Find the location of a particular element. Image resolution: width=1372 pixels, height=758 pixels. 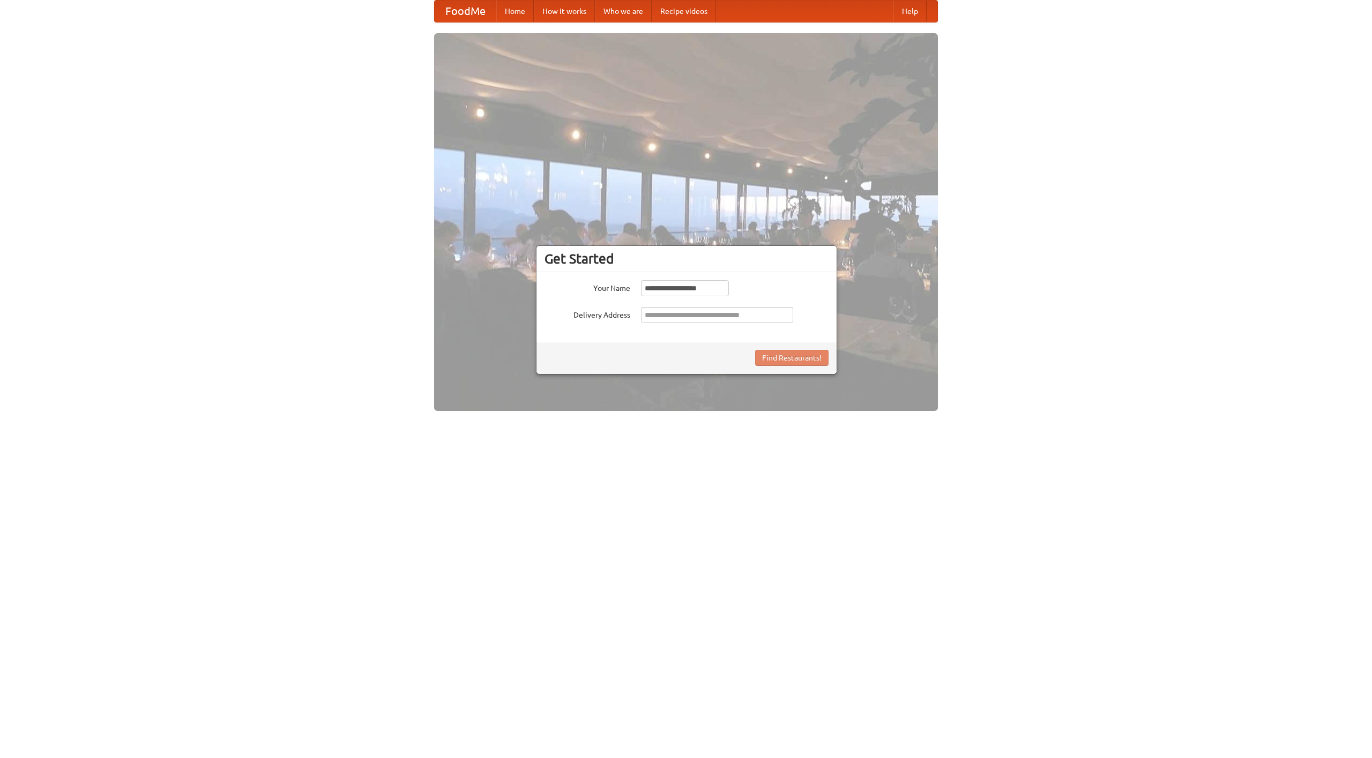

label: Delivery Address is located at coordinates (587, 313).